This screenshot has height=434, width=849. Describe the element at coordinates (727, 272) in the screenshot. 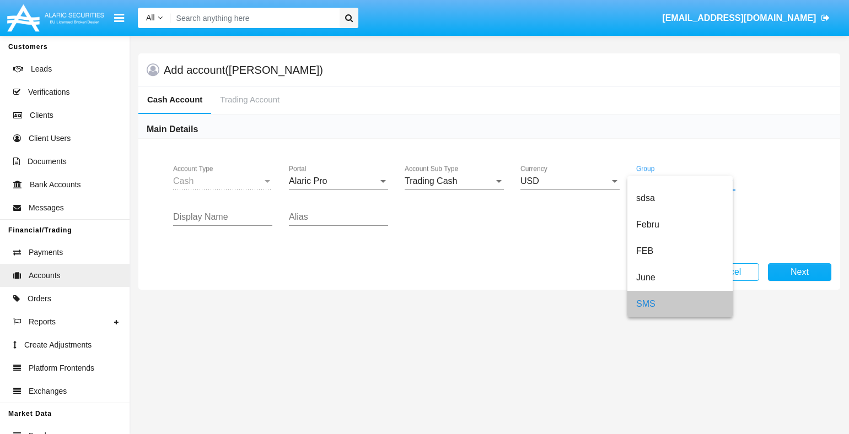

I see `button: Cancel` at that location.